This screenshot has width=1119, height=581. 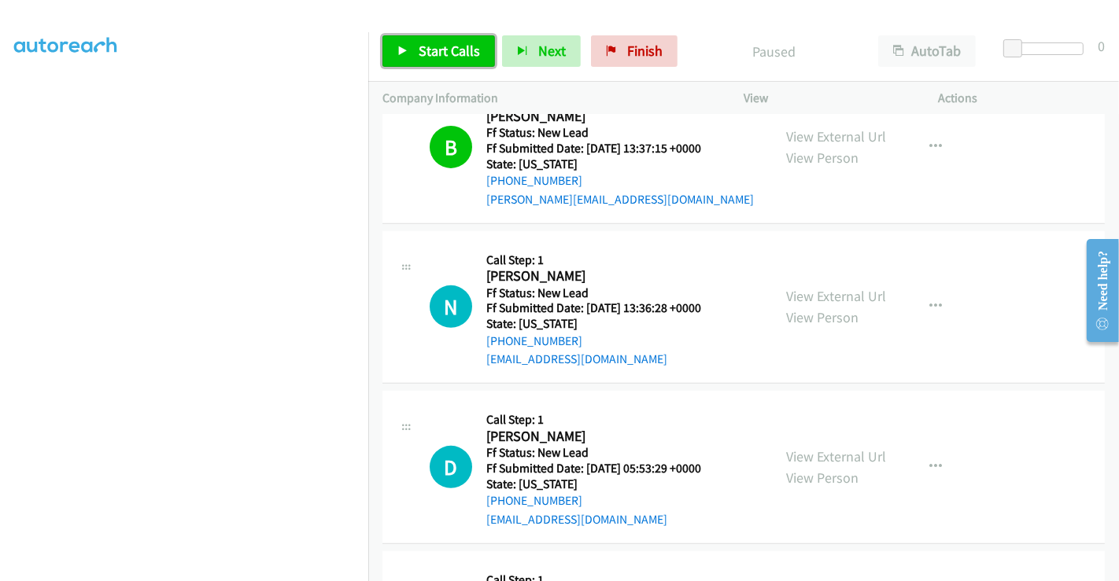 I want to click on h1: B, so click(x=451, y=147).